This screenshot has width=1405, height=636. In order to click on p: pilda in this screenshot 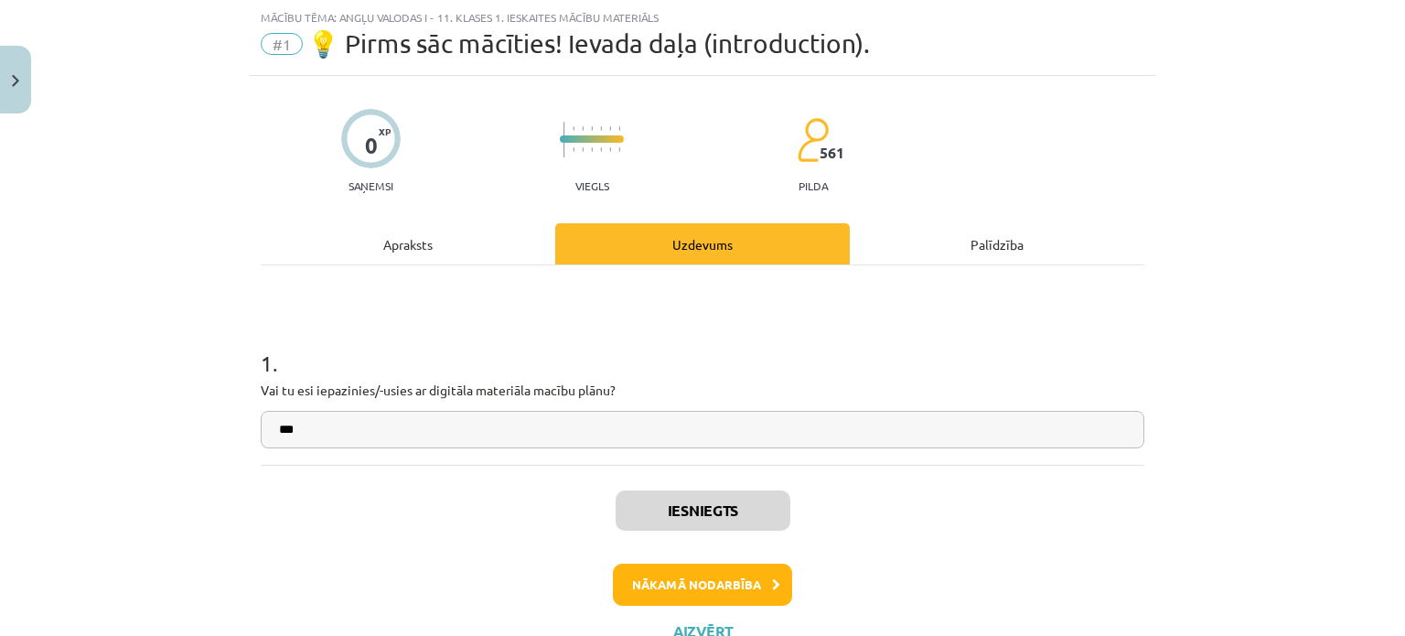, I will do `click(813, 186)`.